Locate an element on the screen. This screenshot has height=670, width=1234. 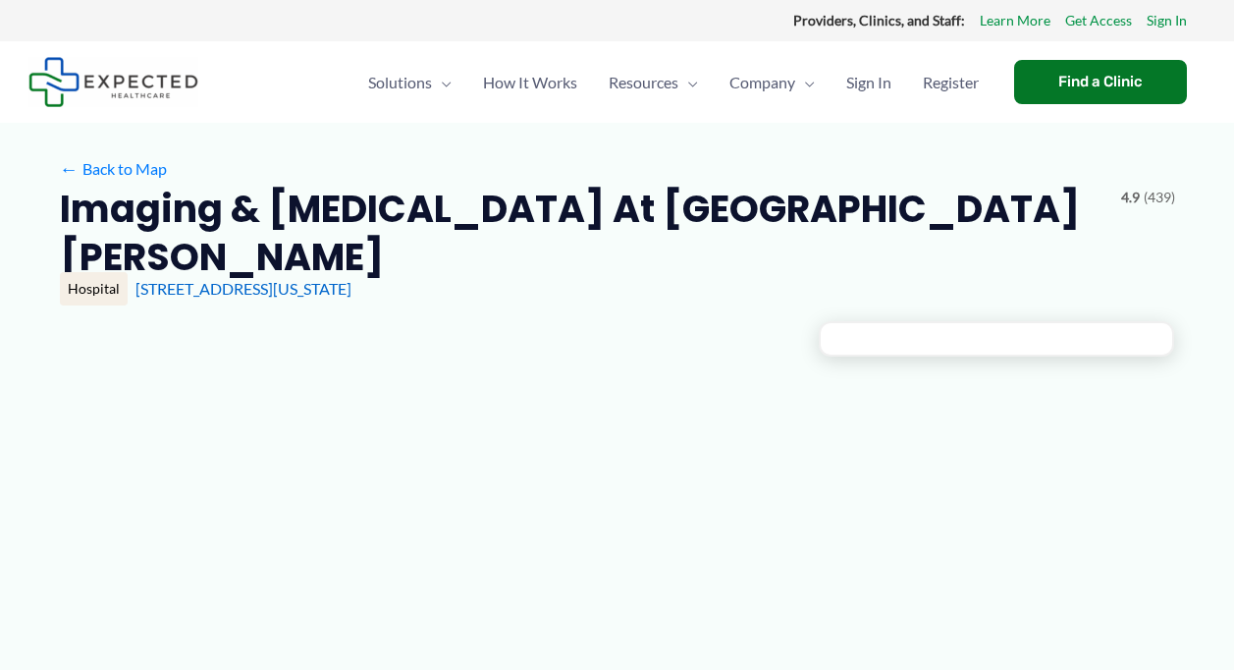
span: How It Works is located at coordinates (530, 82).